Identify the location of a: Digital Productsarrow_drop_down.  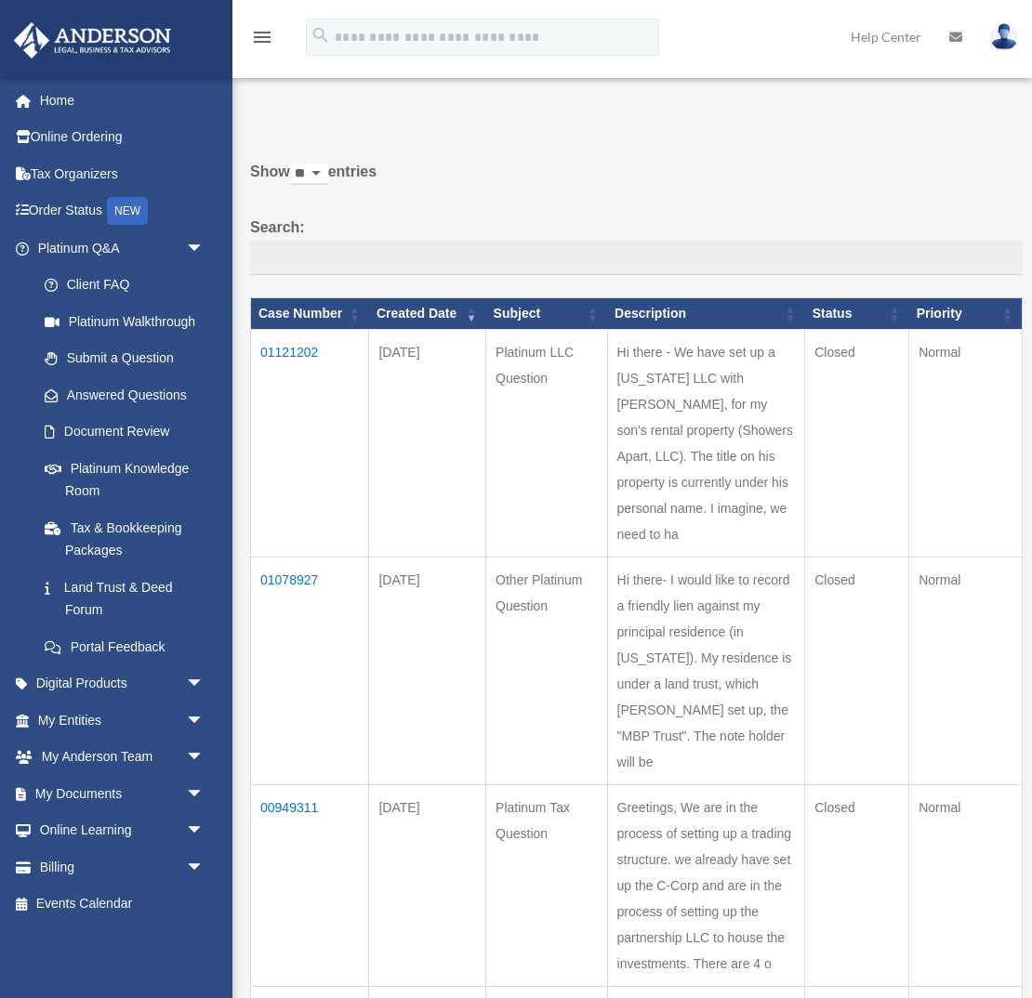
(123, 684).